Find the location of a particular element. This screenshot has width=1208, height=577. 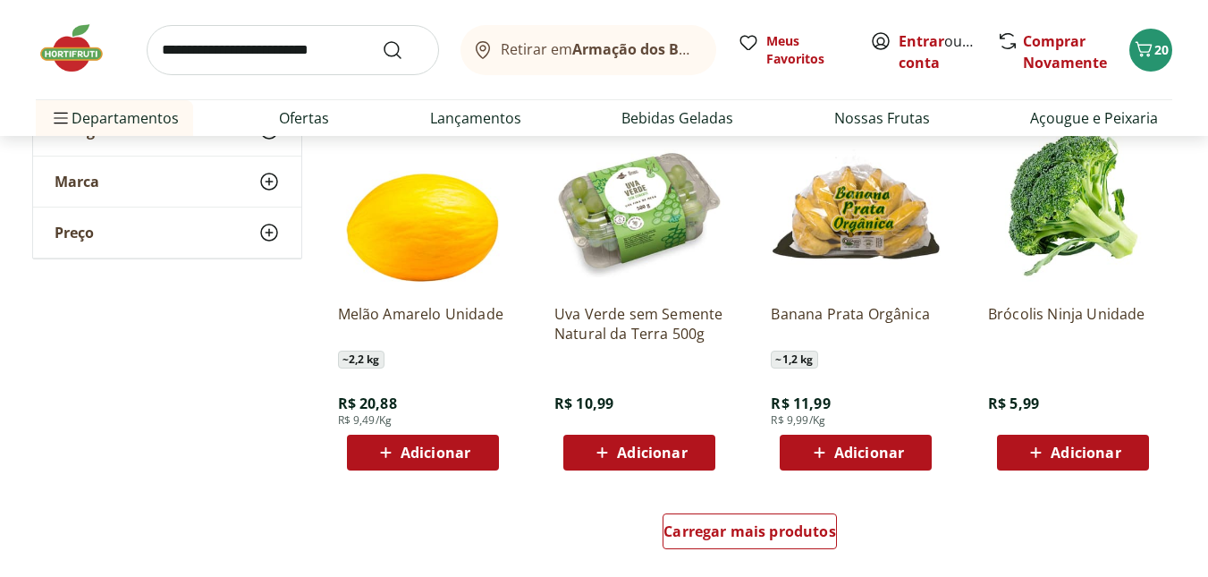

a: Açougue e Peixaria is located at coordinates (1094, 118).